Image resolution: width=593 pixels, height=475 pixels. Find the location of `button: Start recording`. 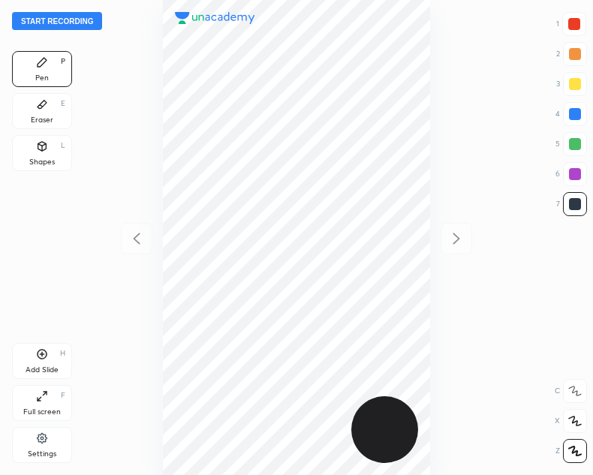

button: Start recording is located at coordinates (57, 21).